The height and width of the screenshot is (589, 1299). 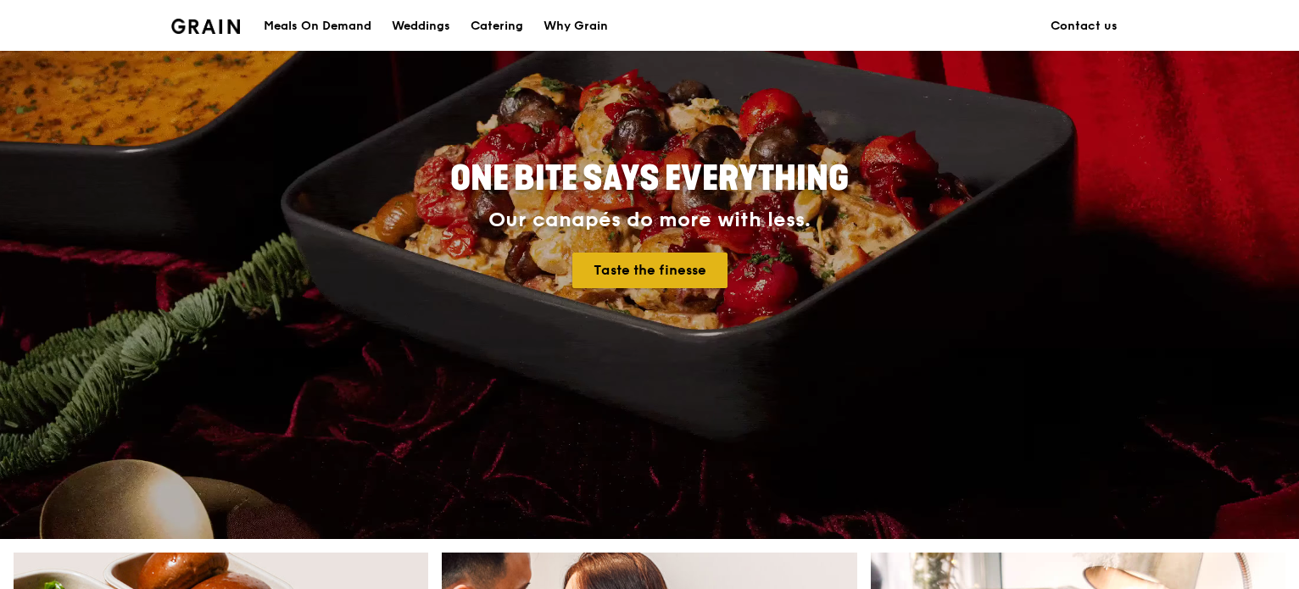 I want to click on div: Why Grain, so click(x=576, y=26).